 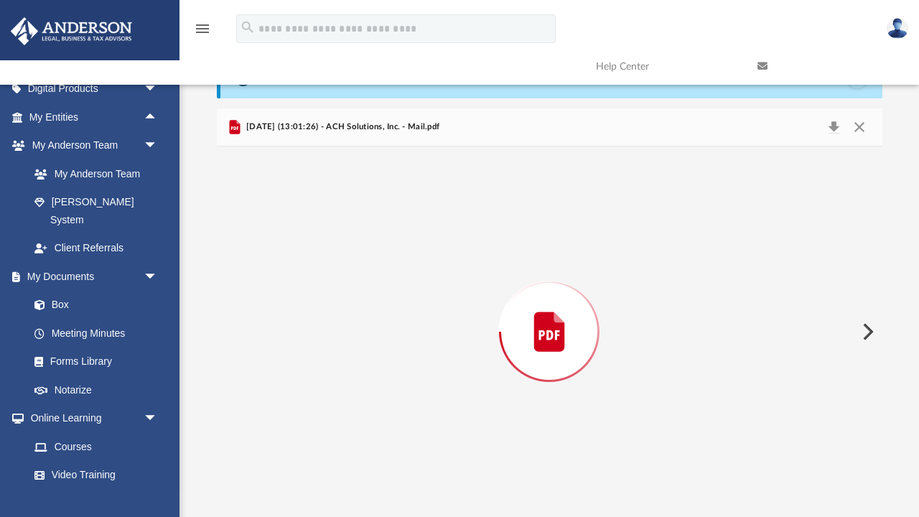 What do you see at coordinates (71, 31) in the screenshot?
I see `img: Anderson Advisors Platinum Portal` at bounding box center [71, 31].